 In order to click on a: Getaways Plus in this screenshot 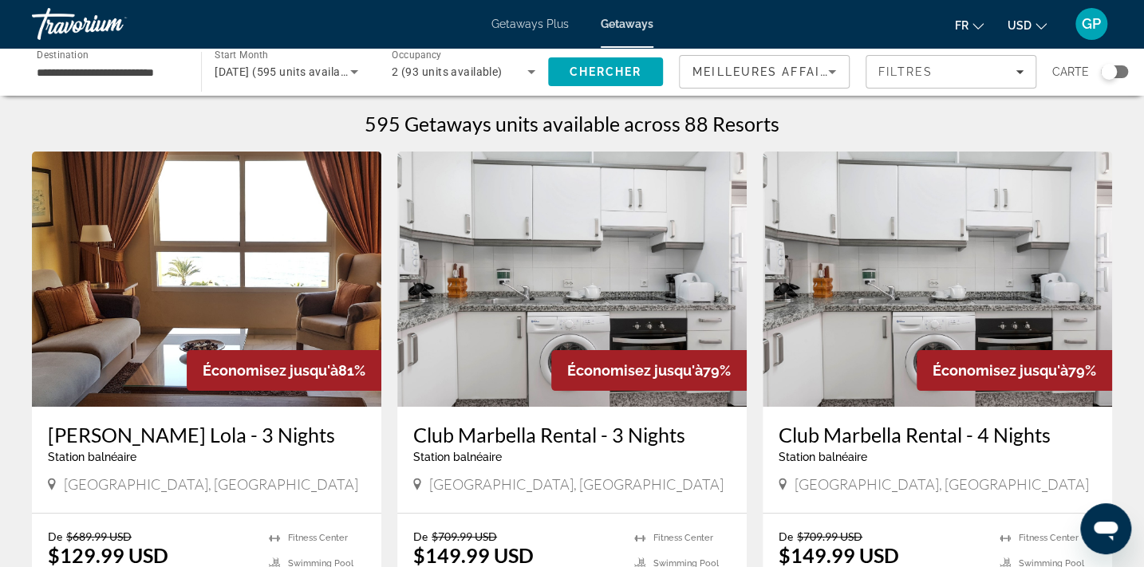, I will do `click(530, 24)`.